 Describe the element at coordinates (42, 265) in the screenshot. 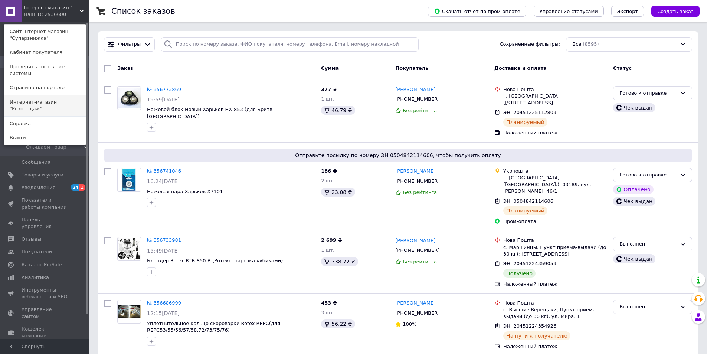

I see `span: Каталог ProSale` at that location.